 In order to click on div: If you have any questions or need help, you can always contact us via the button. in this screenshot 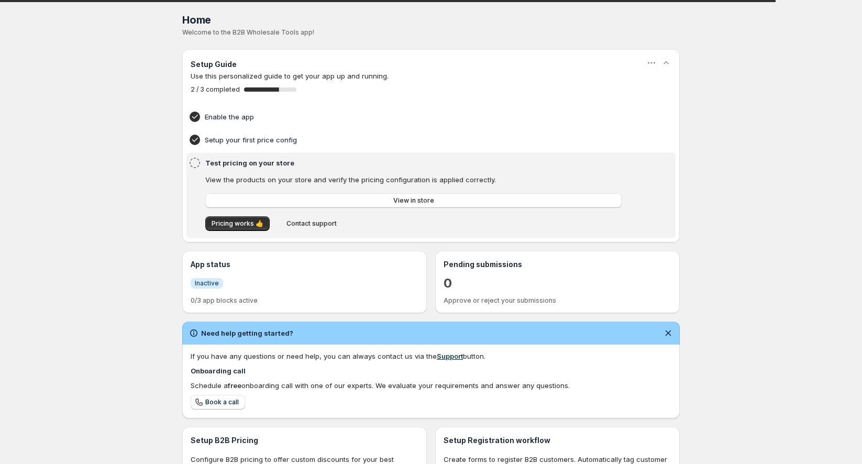, I will do `click(431, 356)`.